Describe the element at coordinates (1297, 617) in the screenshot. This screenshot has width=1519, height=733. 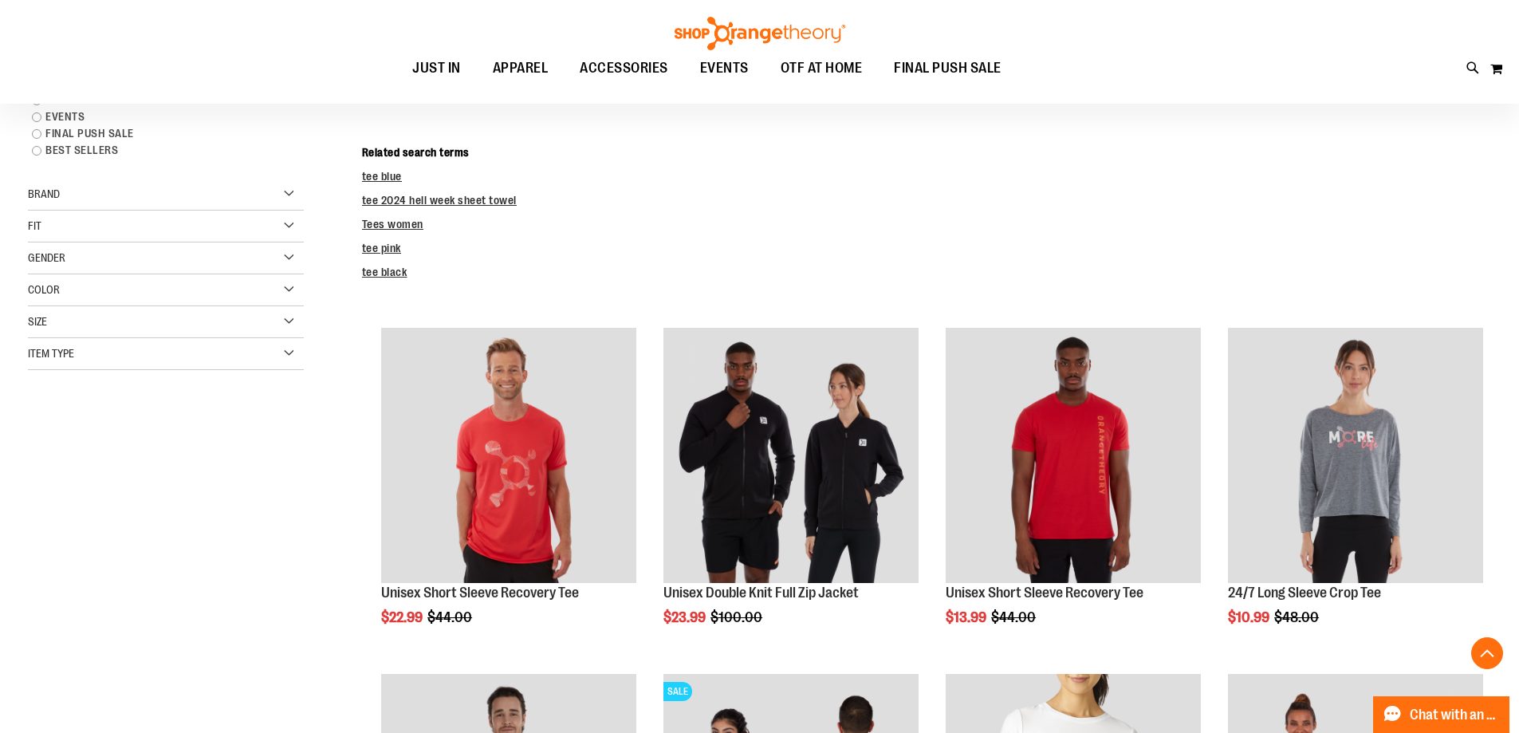
I see `span: $48.00` at that location.